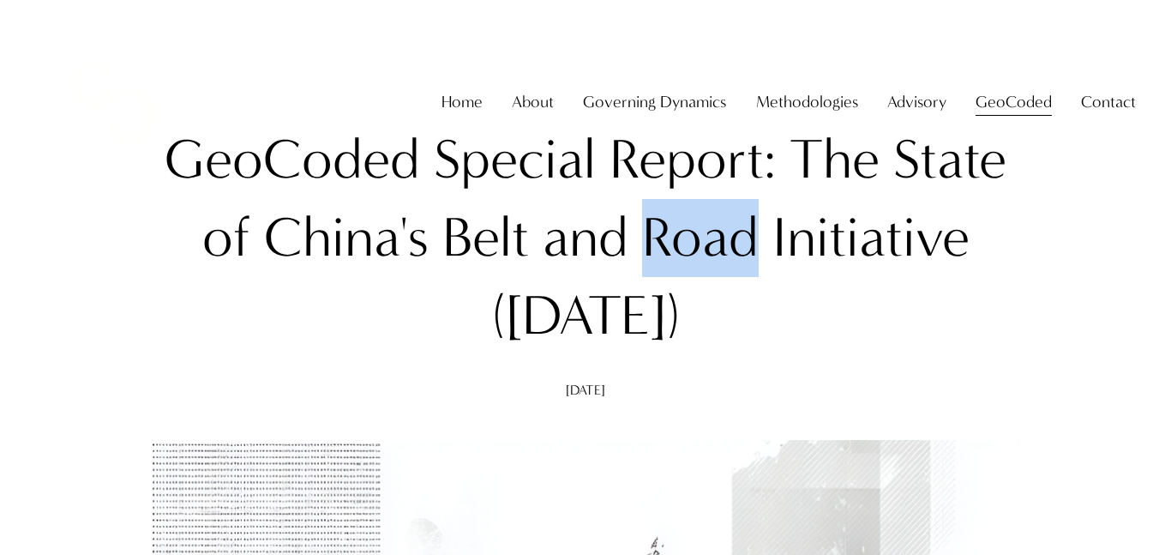 This screenshot has height=555, width=1171. What do you see at coordinates (532, 102) in the screenshot?
I see `span: About` at bounding box center [532, 102].